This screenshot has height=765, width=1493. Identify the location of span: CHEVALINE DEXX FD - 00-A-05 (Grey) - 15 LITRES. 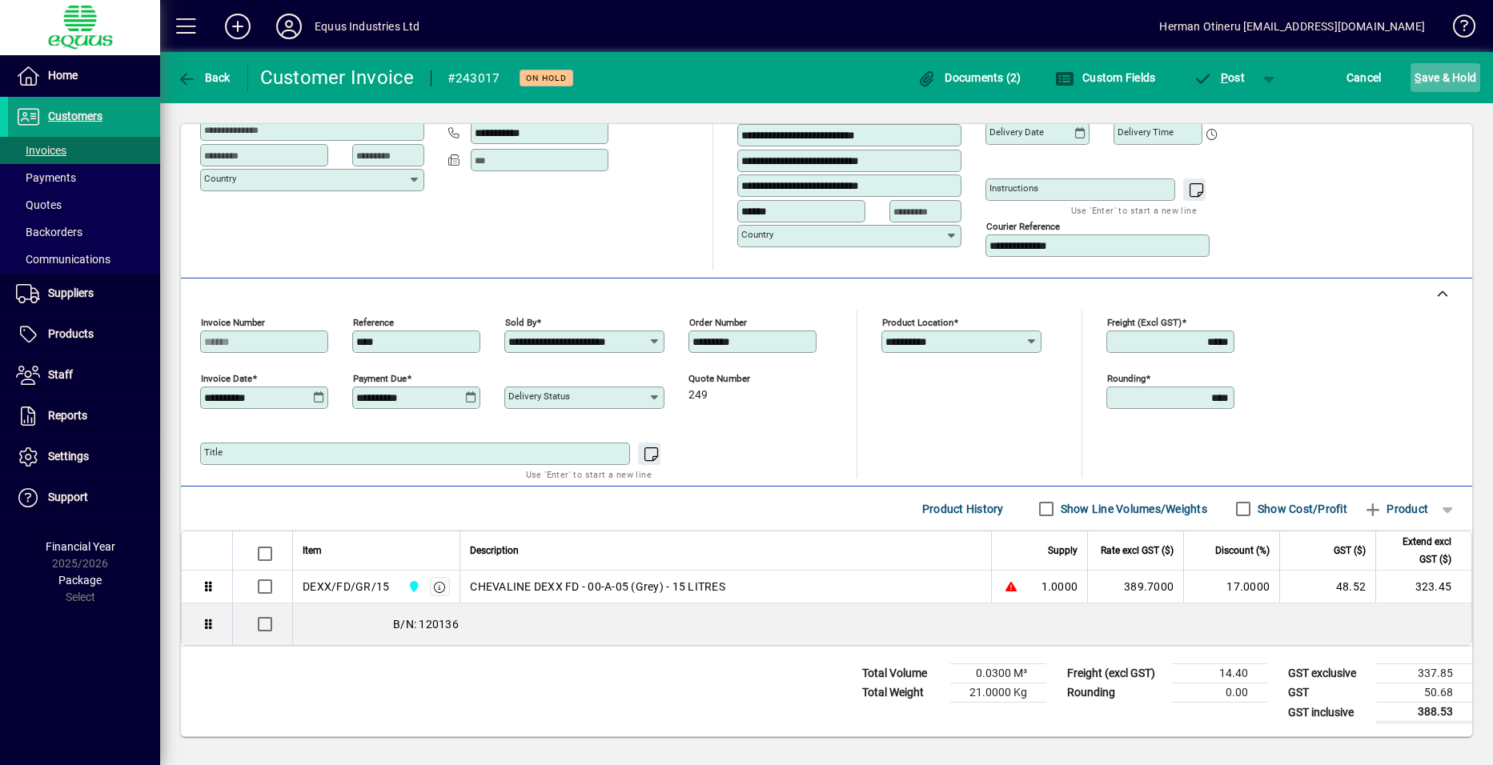
(597, 587).